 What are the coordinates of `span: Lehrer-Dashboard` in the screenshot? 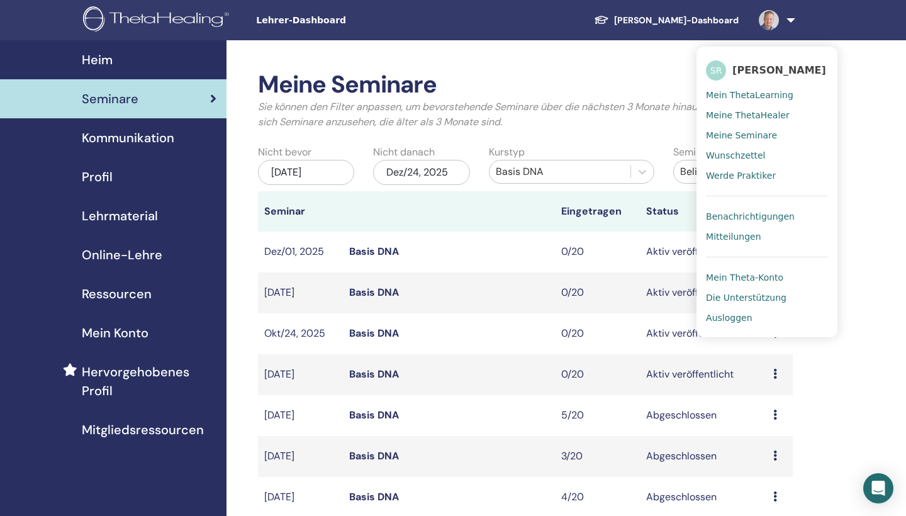 It's located at (351, 20).